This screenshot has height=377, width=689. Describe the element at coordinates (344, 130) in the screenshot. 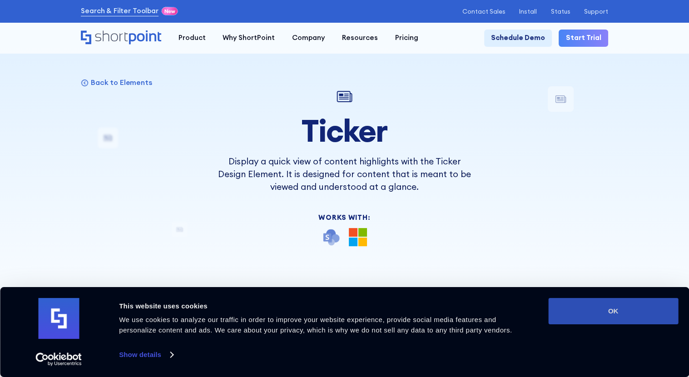

I see `h1: Ticker` at that location.